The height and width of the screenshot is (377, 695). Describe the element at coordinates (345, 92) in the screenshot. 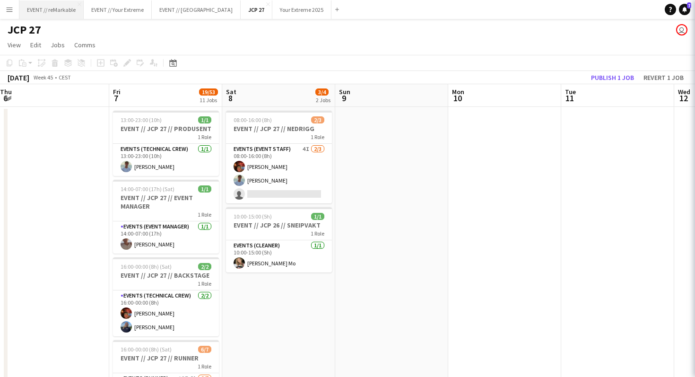

I see `span: Sun` at that location.